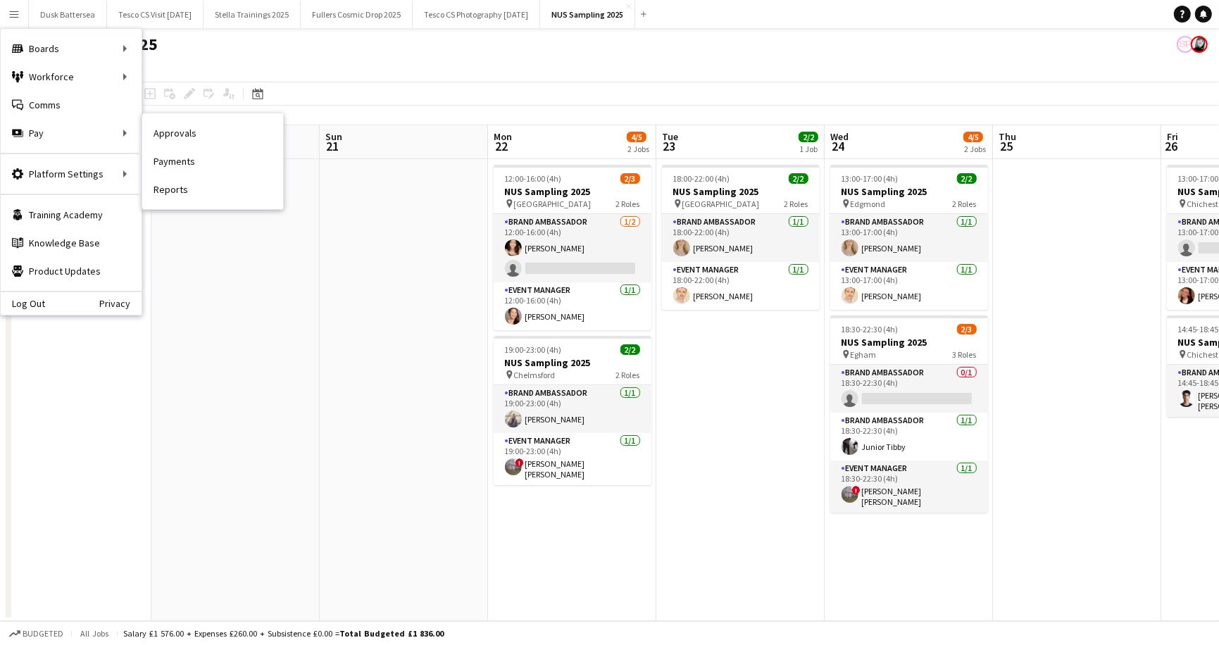 The width and height of the screenshot is (1219, 645). I want to click on app-user-avatar: Soozy Peters, so click(1185, 44).